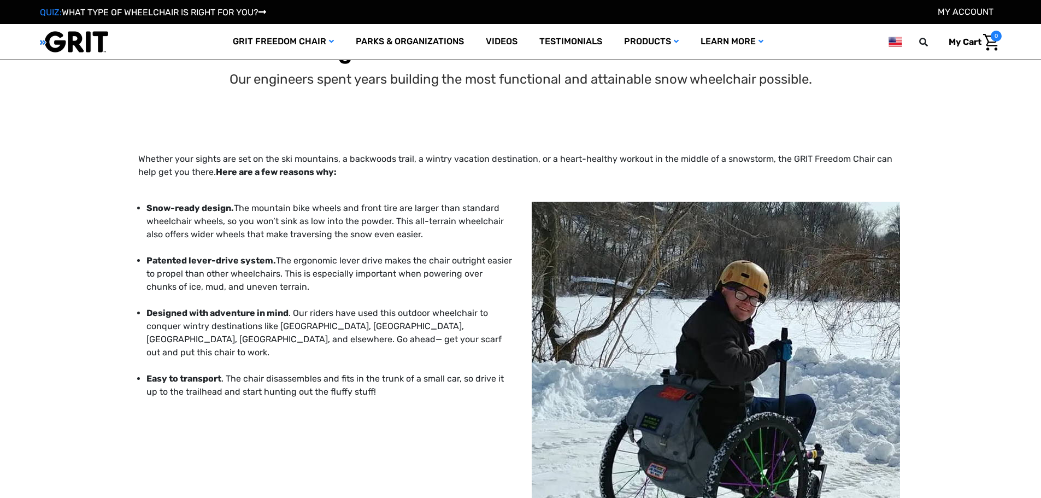 The height and width of the screenshot is (498, 1041). What do you see at coordinates (211, 260) in the screenshot?
I see `strong: Patented lever-drive system.` at bounding box center [211, 260].